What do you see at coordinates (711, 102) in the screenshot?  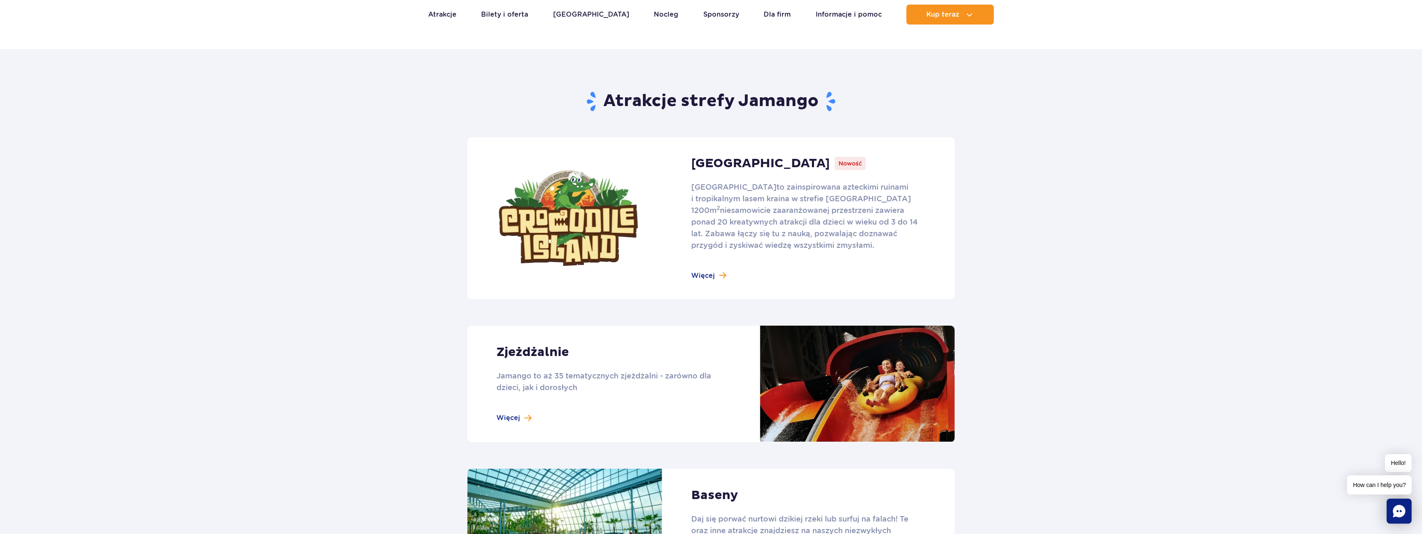 I see `h2: Atrakcje strefy Jamango` at bounding box center [711, 102].